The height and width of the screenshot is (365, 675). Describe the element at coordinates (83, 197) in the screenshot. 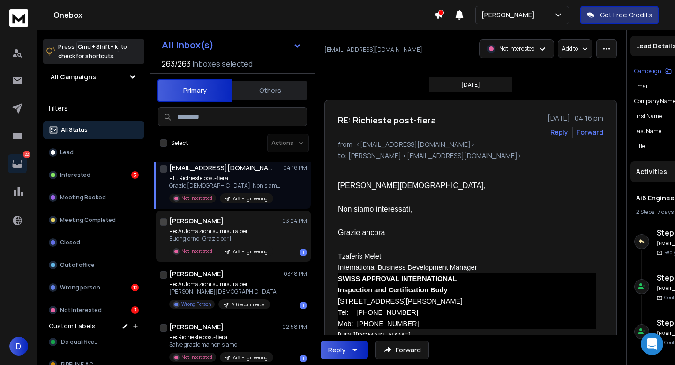

I see `p: Meeting Booked` at that location.